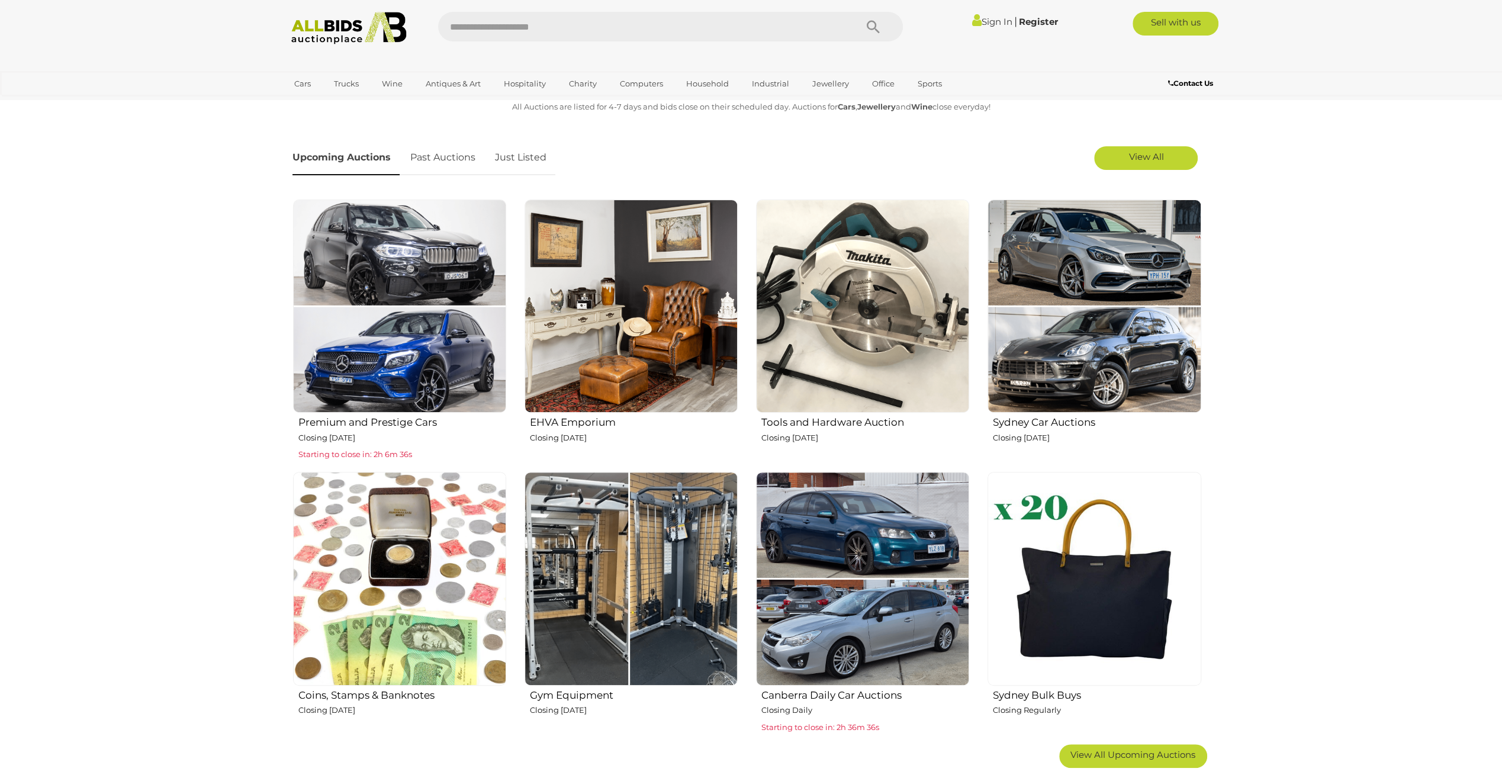  I want to click on h2: Sydney Bulk Buys, so click(1096, 694).